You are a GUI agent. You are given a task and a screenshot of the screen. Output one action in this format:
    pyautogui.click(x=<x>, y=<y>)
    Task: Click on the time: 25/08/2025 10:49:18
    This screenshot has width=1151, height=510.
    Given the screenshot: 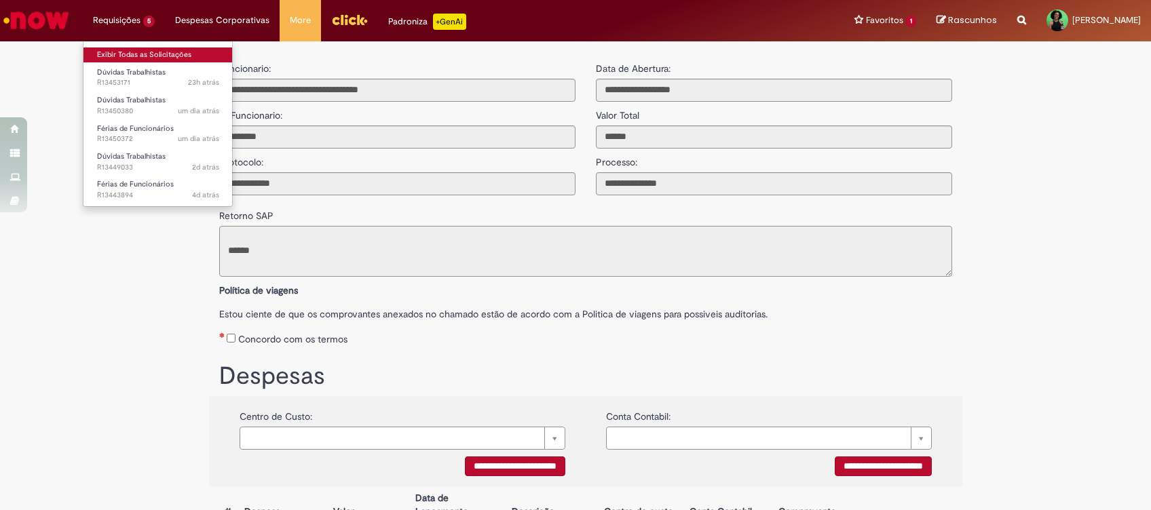 What is the action you would take?
    pyautogui.click(x=206, y=195)
    